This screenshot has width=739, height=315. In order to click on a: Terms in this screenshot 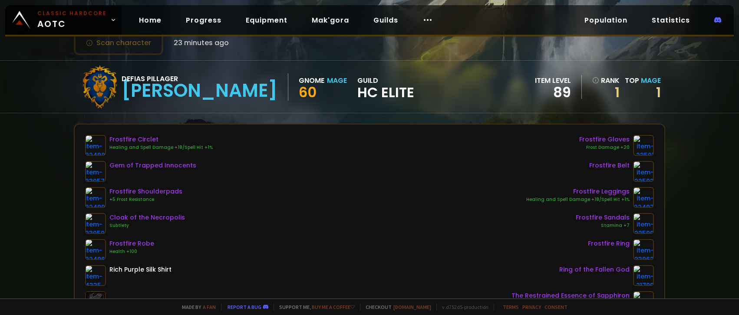, I will do `click(511, 307)`.